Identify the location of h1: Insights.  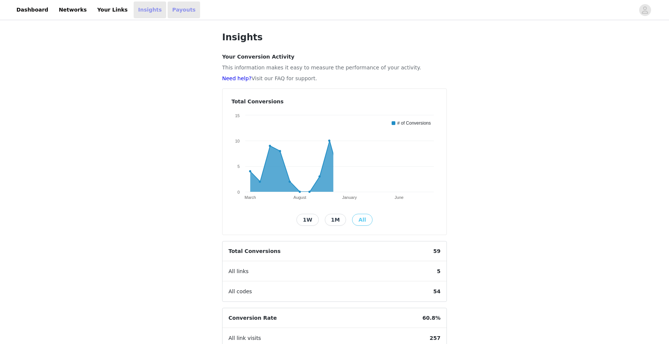
(335, 37).